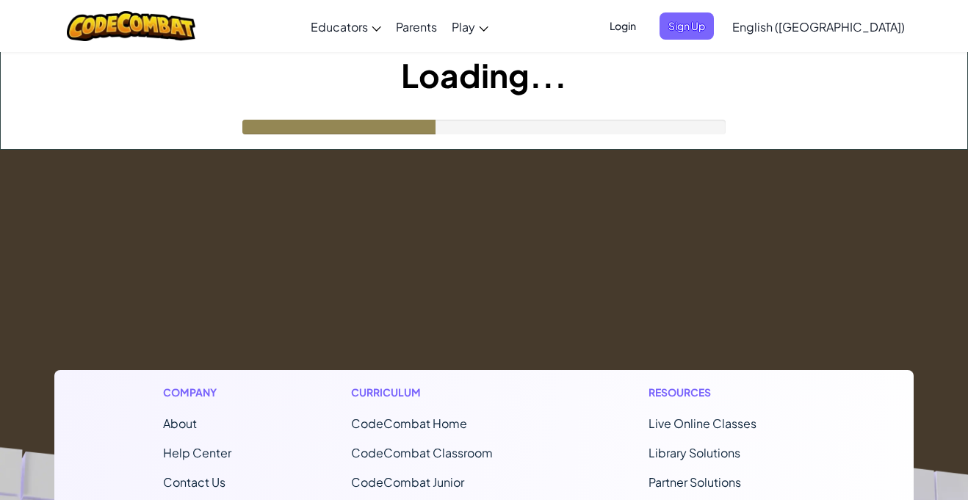 The height and width of the screenshot is (500, 968). Describe the element at coordinates (408, 482) in the screenshot. I see `a: CodeCombat Junior` at that location.